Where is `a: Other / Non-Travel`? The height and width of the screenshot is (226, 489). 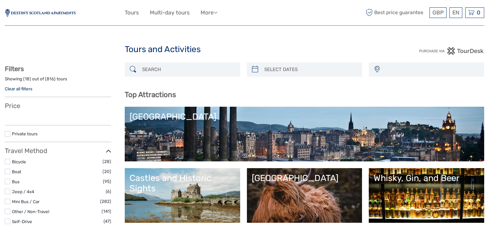 a: Other / Non-Travel is located at coordinates (31, 212).